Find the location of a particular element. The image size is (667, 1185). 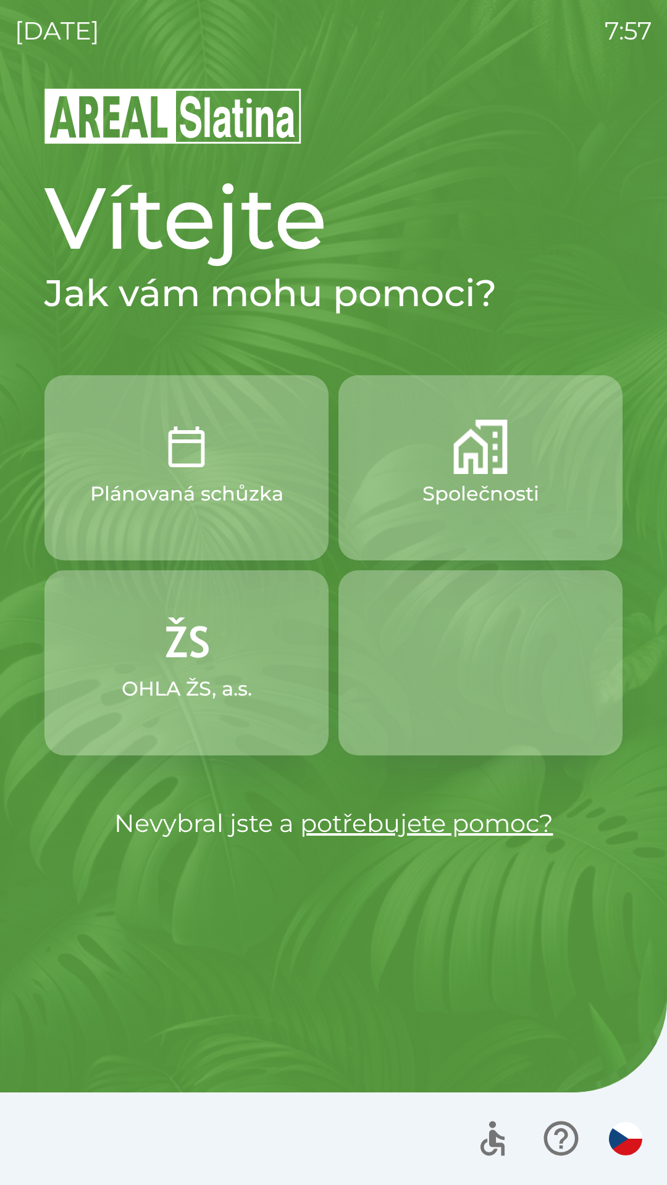

p: Nevybral jste a is located at coordinates (333, 823).